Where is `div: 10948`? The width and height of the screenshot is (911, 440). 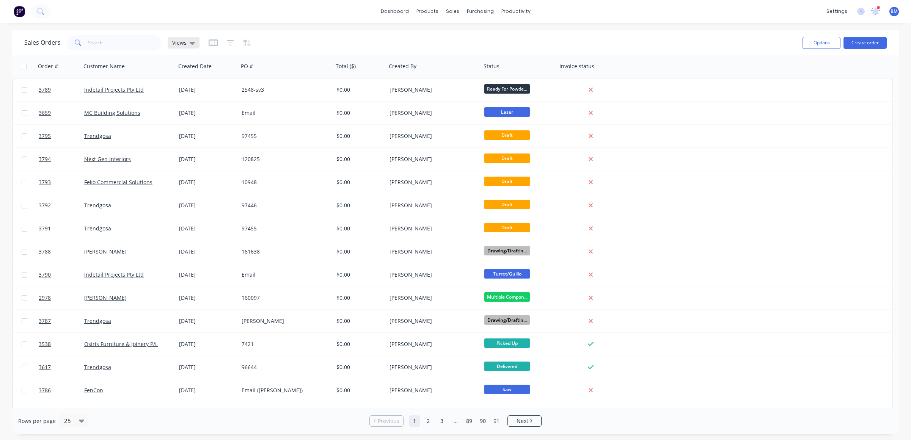 div: 10948 is located at coordinates (284, 182).